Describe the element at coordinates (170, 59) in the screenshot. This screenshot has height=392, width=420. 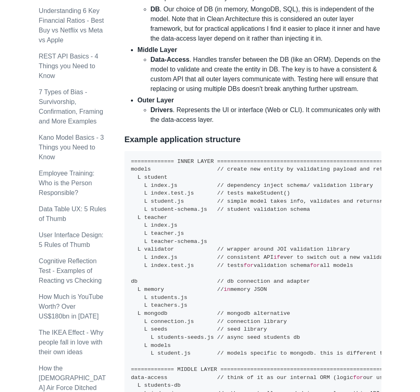
I see `strong: Data-Access` at that location.